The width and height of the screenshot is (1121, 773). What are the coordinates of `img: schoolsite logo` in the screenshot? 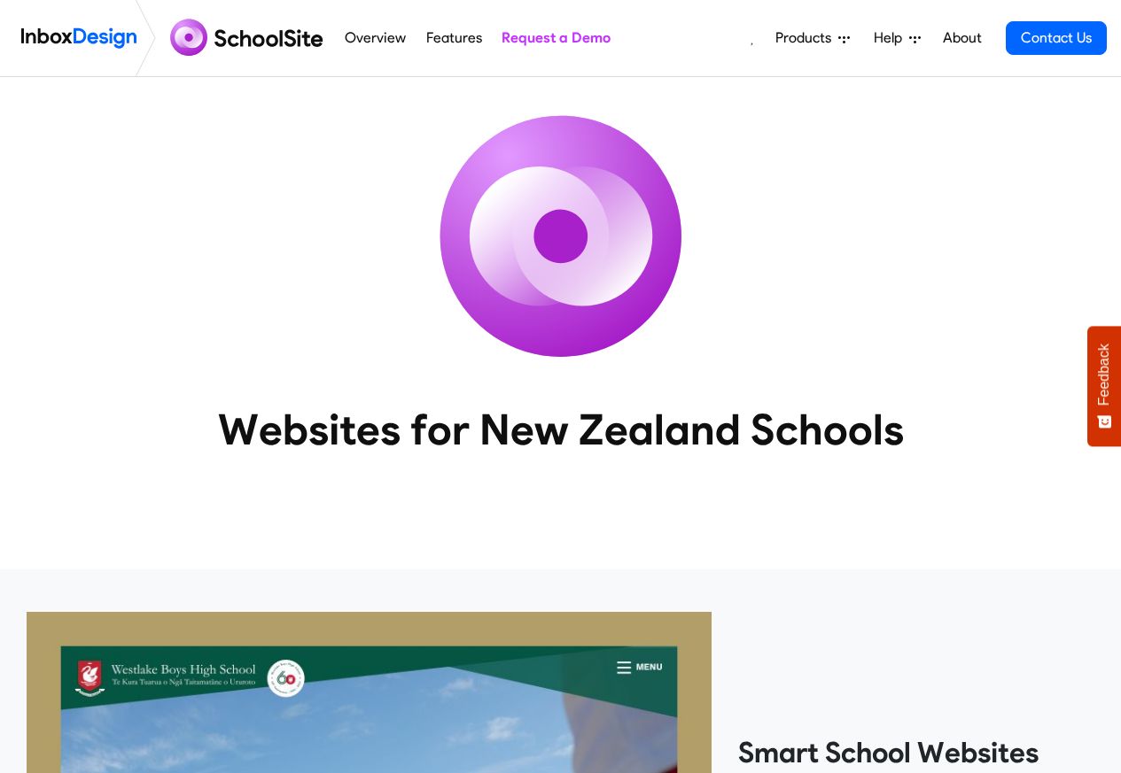 It's located at (249, 38).